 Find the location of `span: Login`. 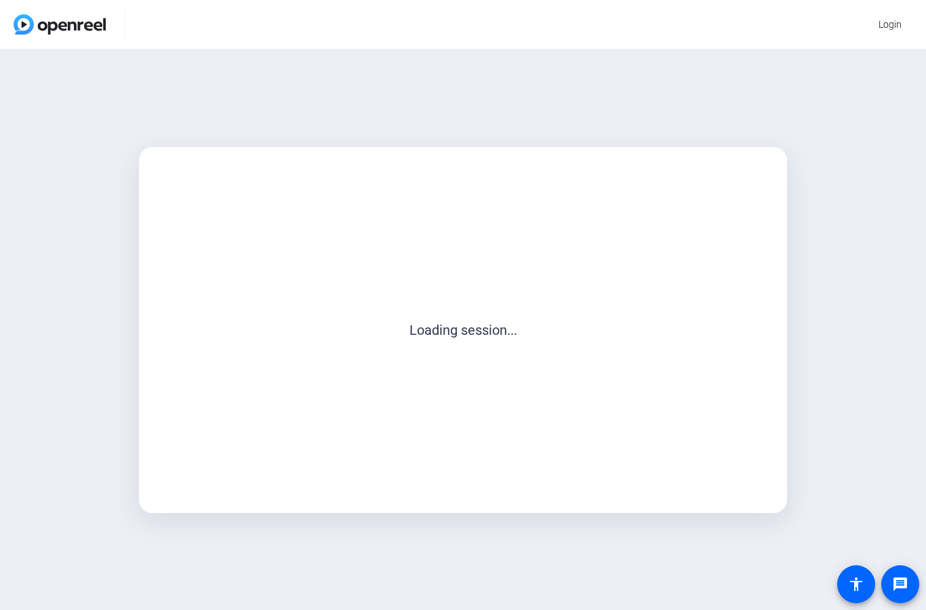

span: Login is located at coordinates (890, 24).